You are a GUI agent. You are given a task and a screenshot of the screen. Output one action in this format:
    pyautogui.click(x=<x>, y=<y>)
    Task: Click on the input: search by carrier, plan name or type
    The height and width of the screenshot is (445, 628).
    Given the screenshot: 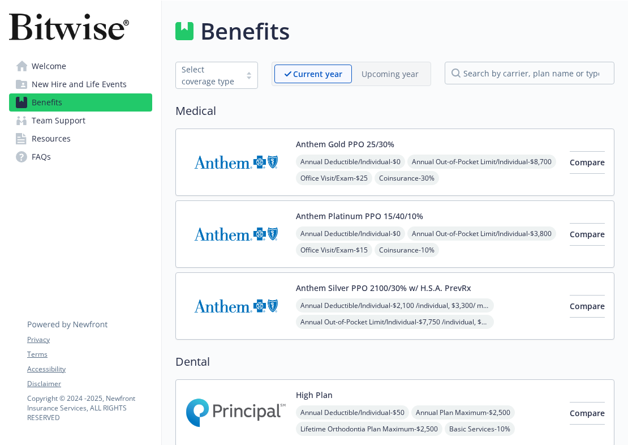 What is the action you would take?
    pyautogui.click(x=530, y=73)
    